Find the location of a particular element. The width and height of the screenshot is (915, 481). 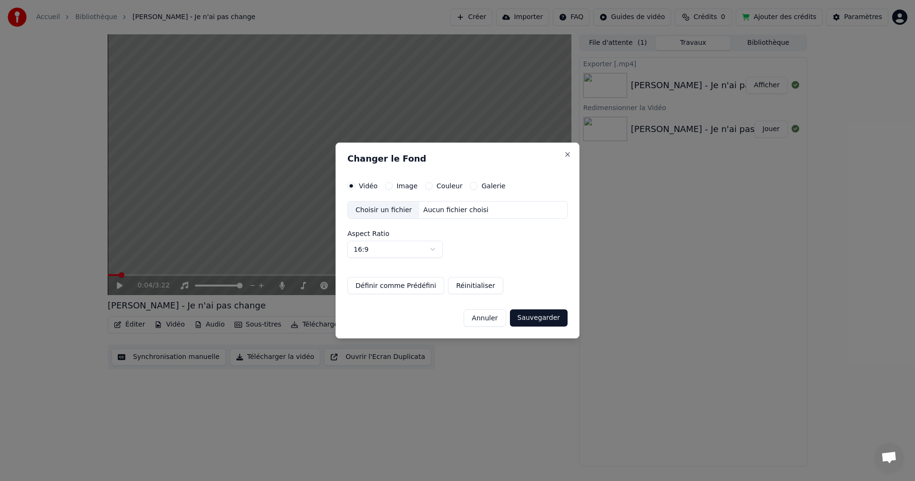

h2: Changer le Fond is located at coordinates (457, 159).